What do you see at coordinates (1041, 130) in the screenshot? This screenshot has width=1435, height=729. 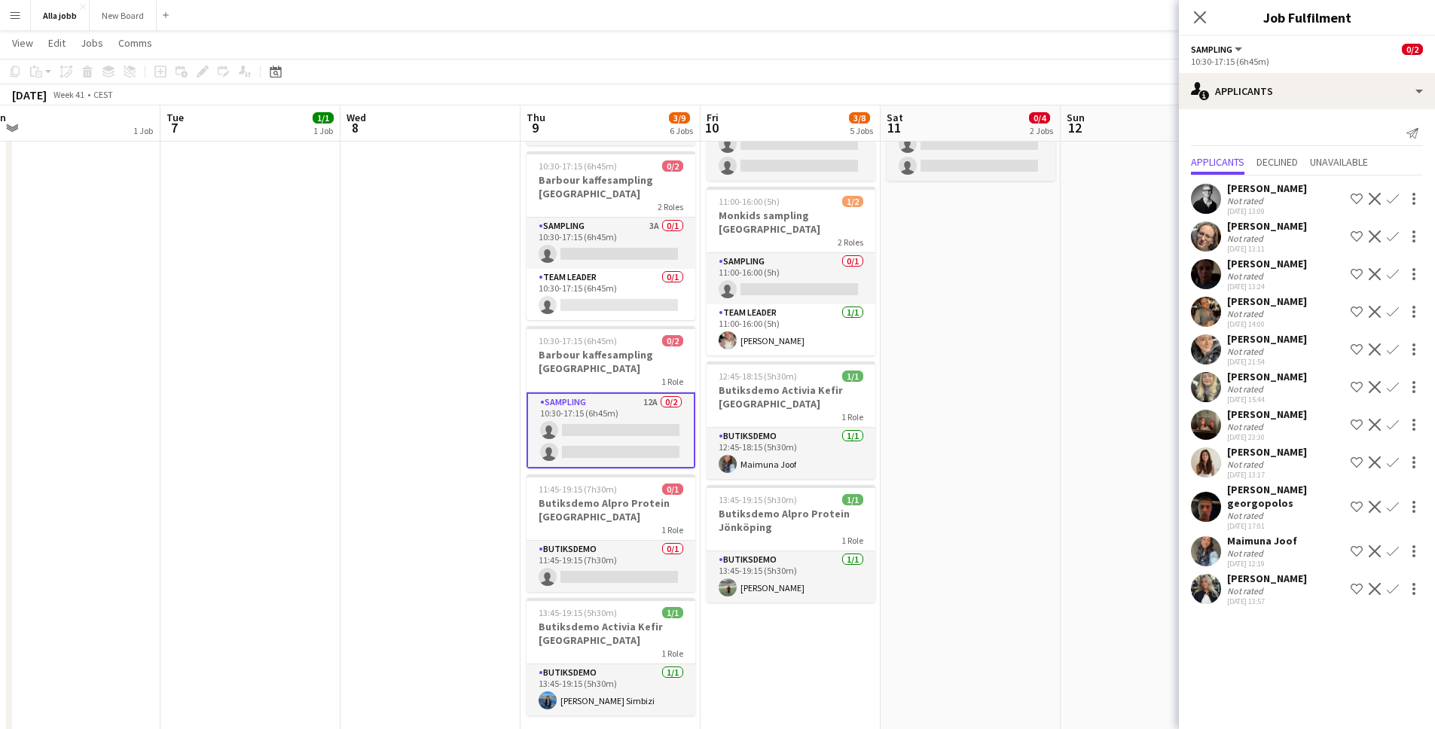 I see `div: 2 Jobs` at bounding box center [1041, 130].